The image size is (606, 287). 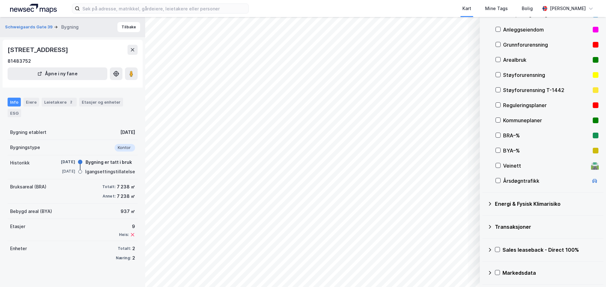 I want to click on div: Anleggseiendom, so click(x=546, y=30).